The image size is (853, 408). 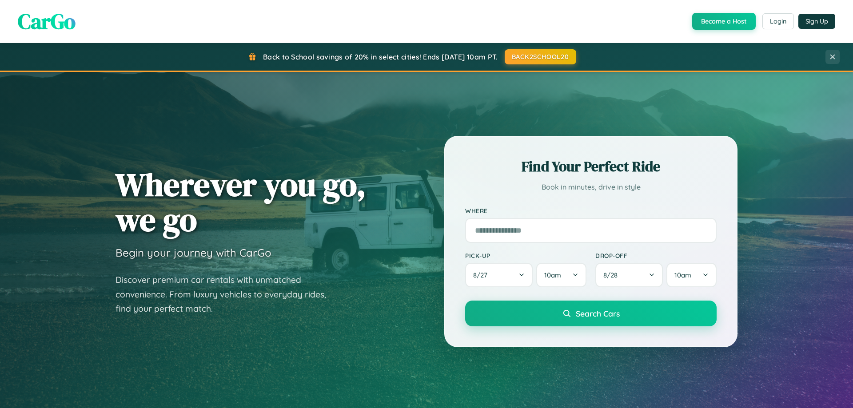 I want to click on button: 8/28, so click(x=629, y=275).